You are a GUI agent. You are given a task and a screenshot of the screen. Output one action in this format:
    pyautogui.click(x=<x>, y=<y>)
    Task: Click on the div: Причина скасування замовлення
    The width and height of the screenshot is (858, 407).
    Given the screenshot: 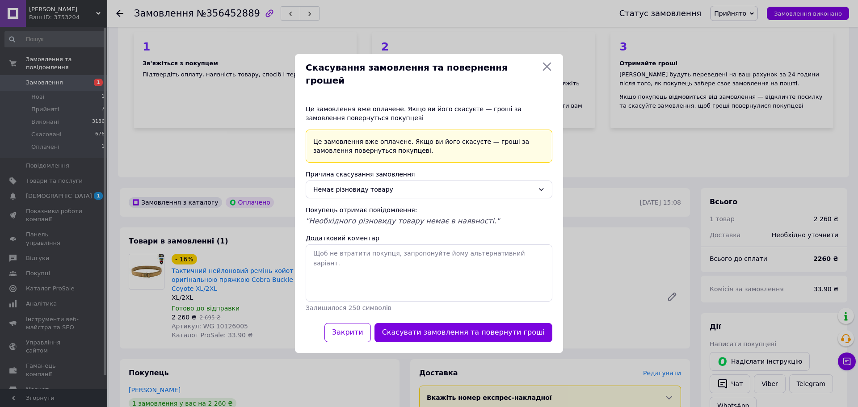 What is the action you would take?
    pyautogui.click(x=429, y=174)
    